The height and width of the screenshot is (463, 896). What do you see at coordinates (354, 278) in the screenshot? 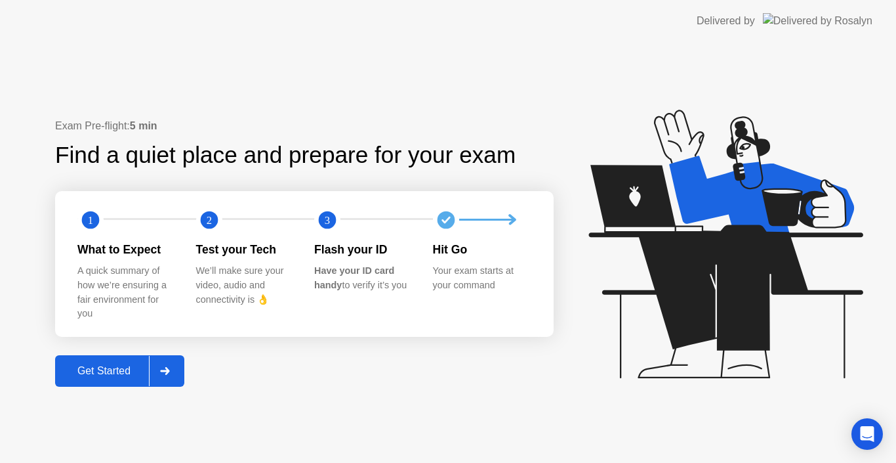
I see `b: Have your ID card handy` at bounding box center [354, 278].